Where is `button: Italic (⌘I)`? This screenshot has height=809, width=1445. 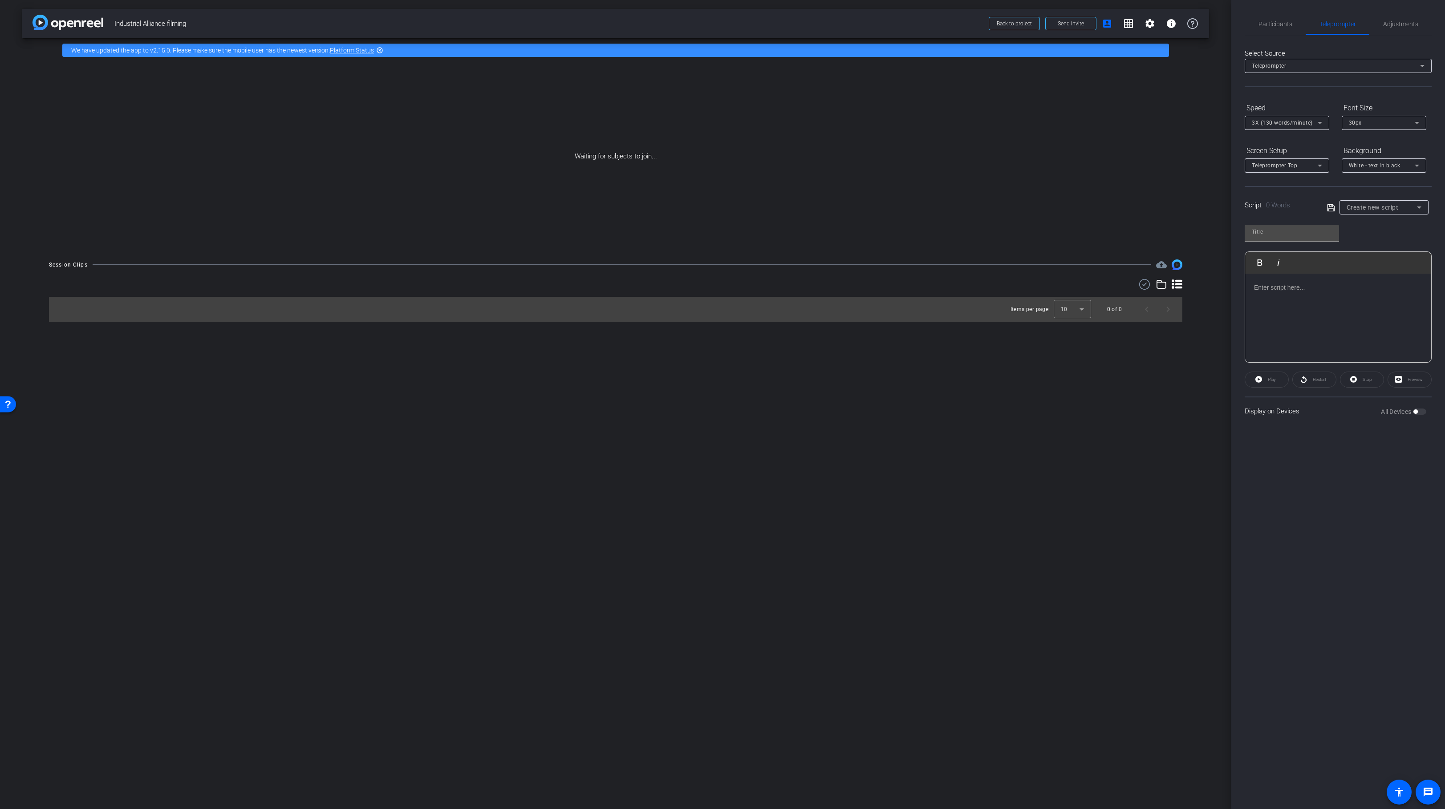 button: Italic (⌘I) is located at coordinates (1278, 263).